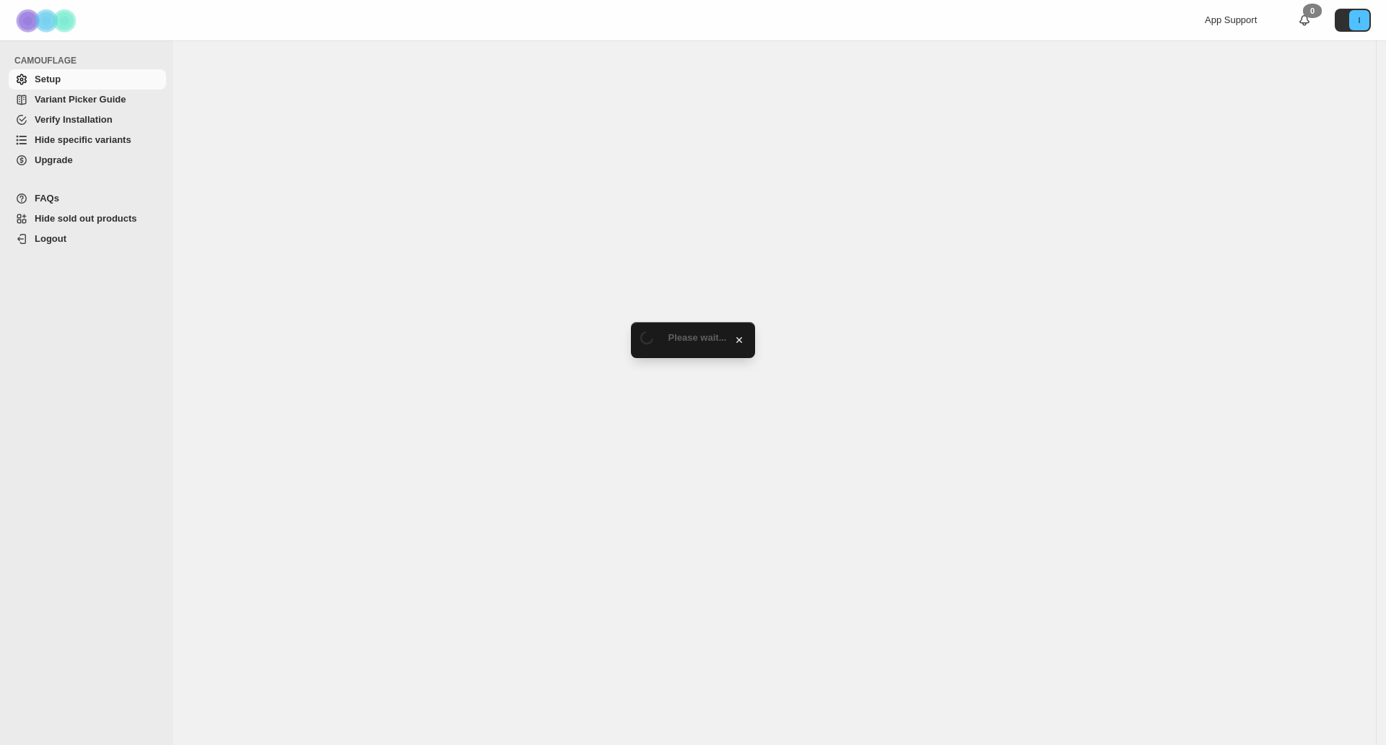  What do you see at coordinates (86, 218) in the screenshot?
I see `span: Hide sold out products` at bounding box center [86, 218].